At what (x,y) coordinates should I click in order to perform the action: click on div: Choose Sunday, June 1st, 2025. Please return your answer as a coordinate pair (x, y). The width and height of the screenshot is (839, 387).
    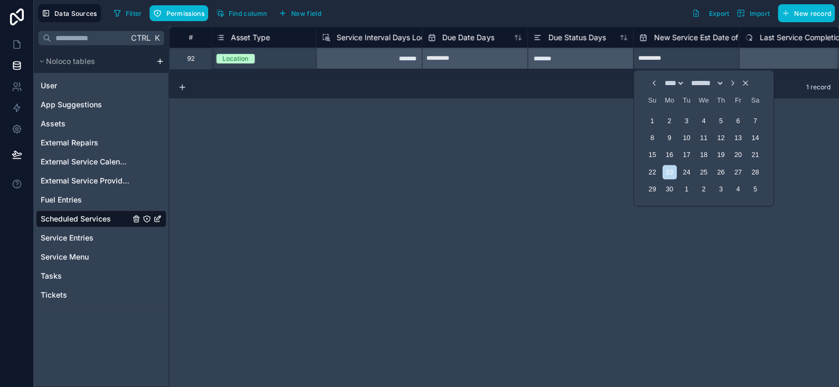
    Looking at the image, I should click on (652, 120).